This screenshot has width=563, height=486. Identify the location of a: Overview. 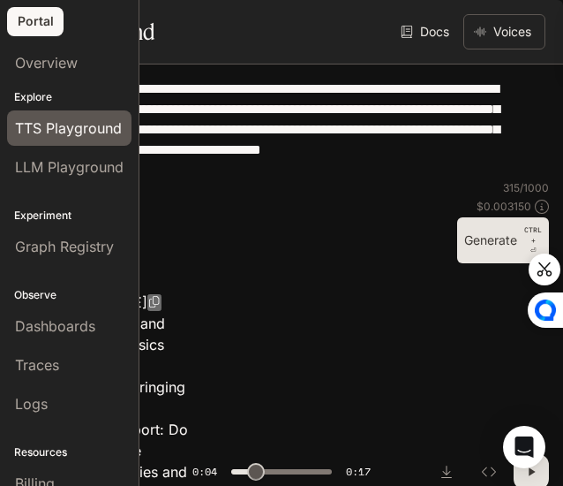
(69, 63).